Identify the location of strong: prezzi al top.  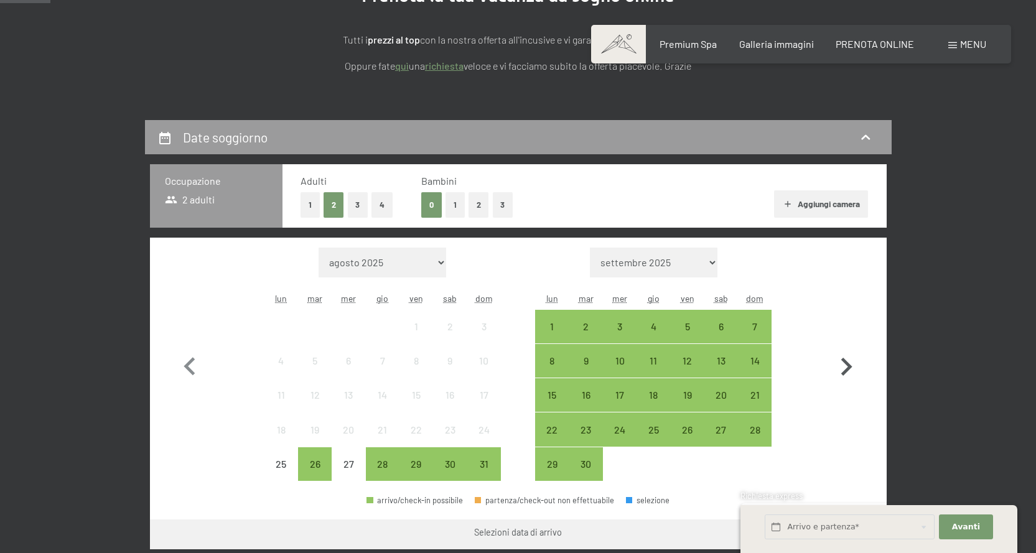
(394, 39).